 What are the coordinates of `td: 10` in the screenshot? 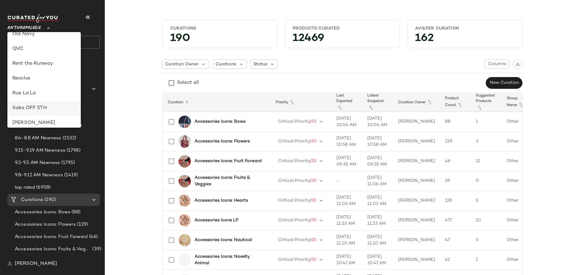 It's located at (486, 221).